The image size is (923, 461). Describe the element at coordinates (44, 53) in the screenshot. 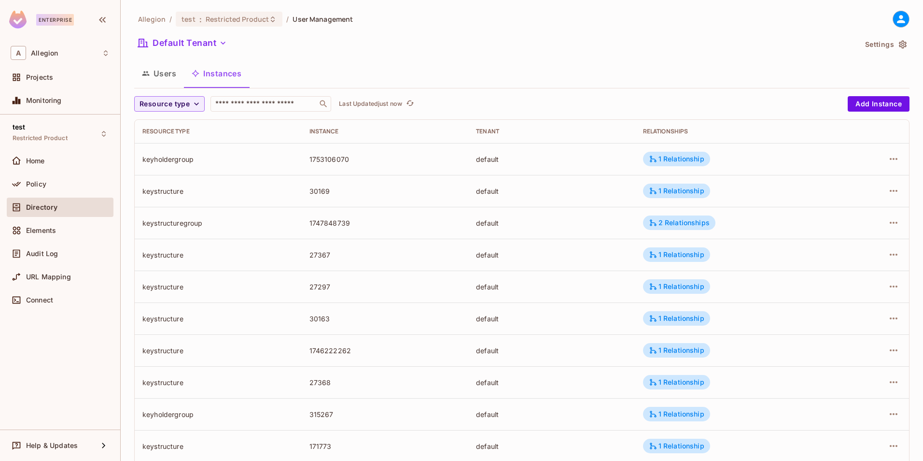

I see `span: Workspace: Allegion` at that location.